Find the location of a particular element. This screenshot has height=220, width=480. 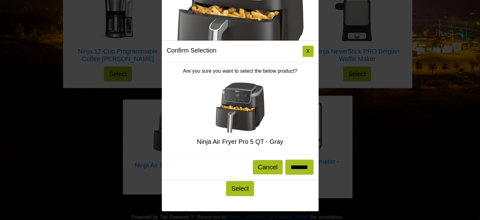

button: Cancel is located at coordinates (267, 167).